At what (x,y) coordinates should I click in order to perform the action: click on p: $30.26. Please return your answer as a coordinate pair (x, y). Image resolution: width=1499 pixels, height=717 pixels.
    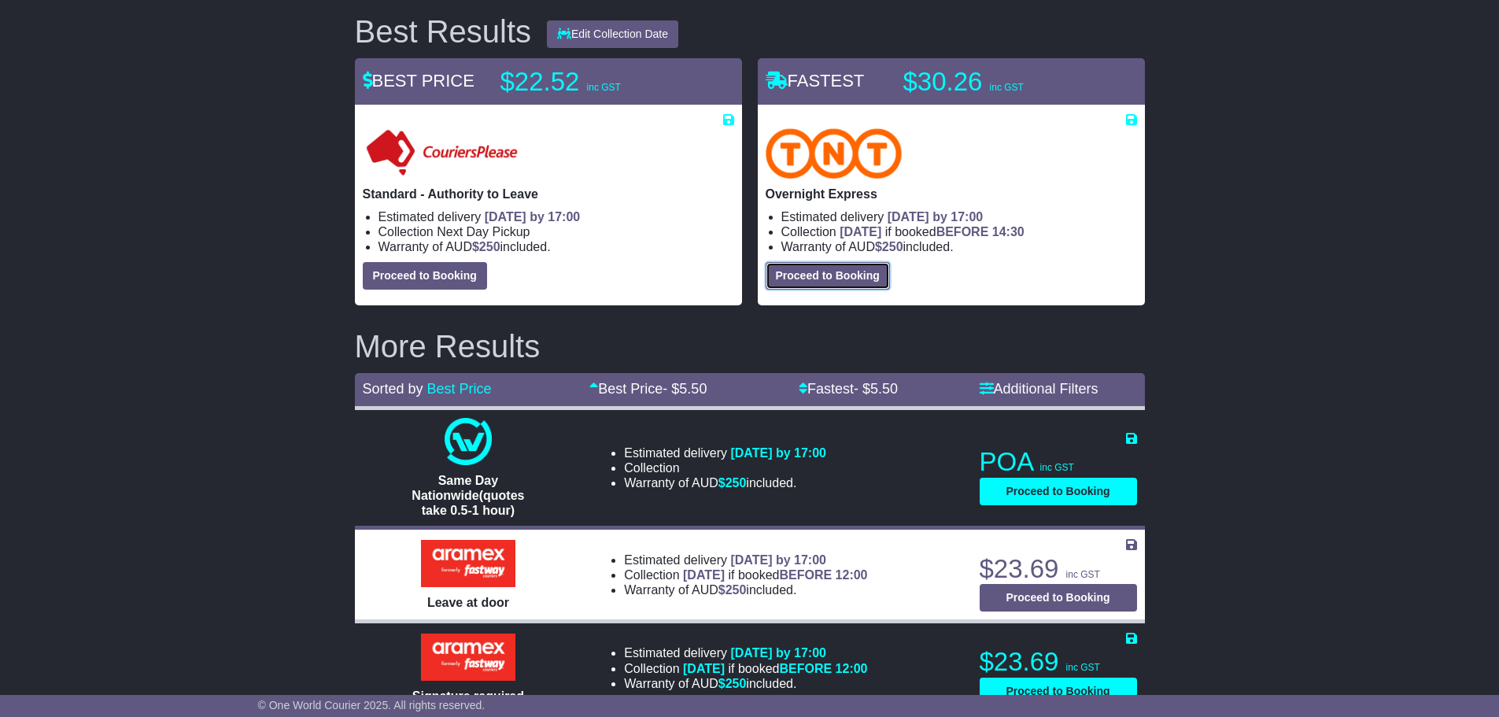
    Looking at the image, I should click on (1002, 82).